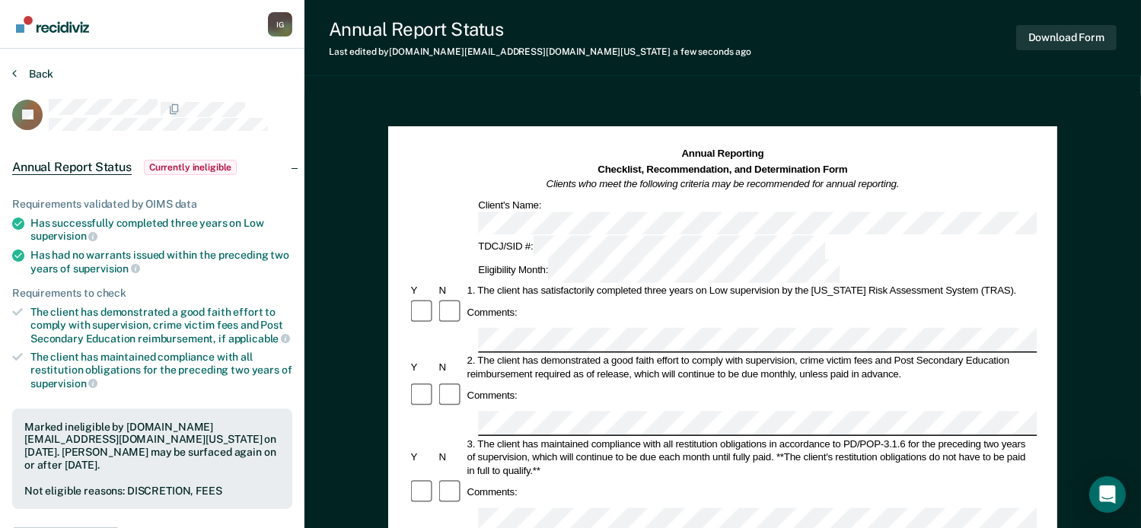 Image resolution: width=1141 pixels, height=528 pixels. What do you see at coordinates (659, 271) in the screenshot?
I see `div: Eligibility Month:` at bounding box center [659, 271].